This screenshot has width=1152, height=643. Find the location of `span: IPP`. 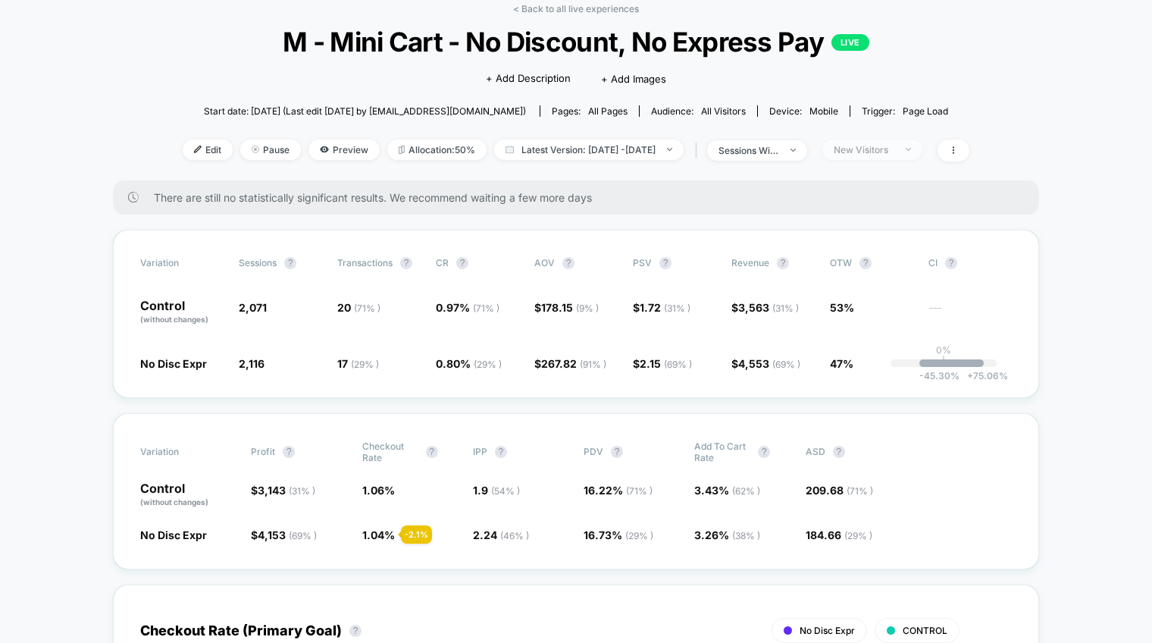

span: IPP is located at coordinates (480, 451).